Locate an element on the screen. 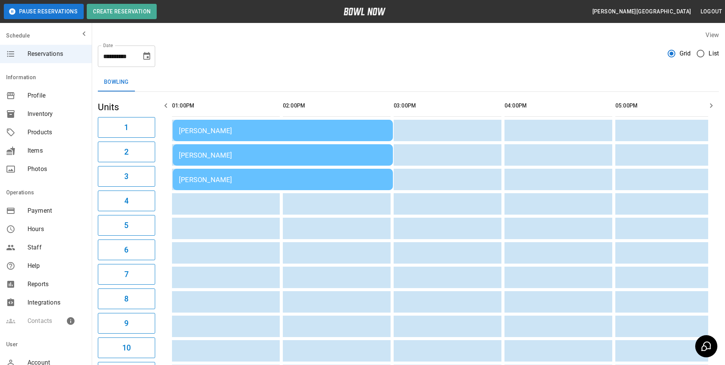 This screenshot has height=365, width=725. button: 7 is located at coordinates (127, 274).